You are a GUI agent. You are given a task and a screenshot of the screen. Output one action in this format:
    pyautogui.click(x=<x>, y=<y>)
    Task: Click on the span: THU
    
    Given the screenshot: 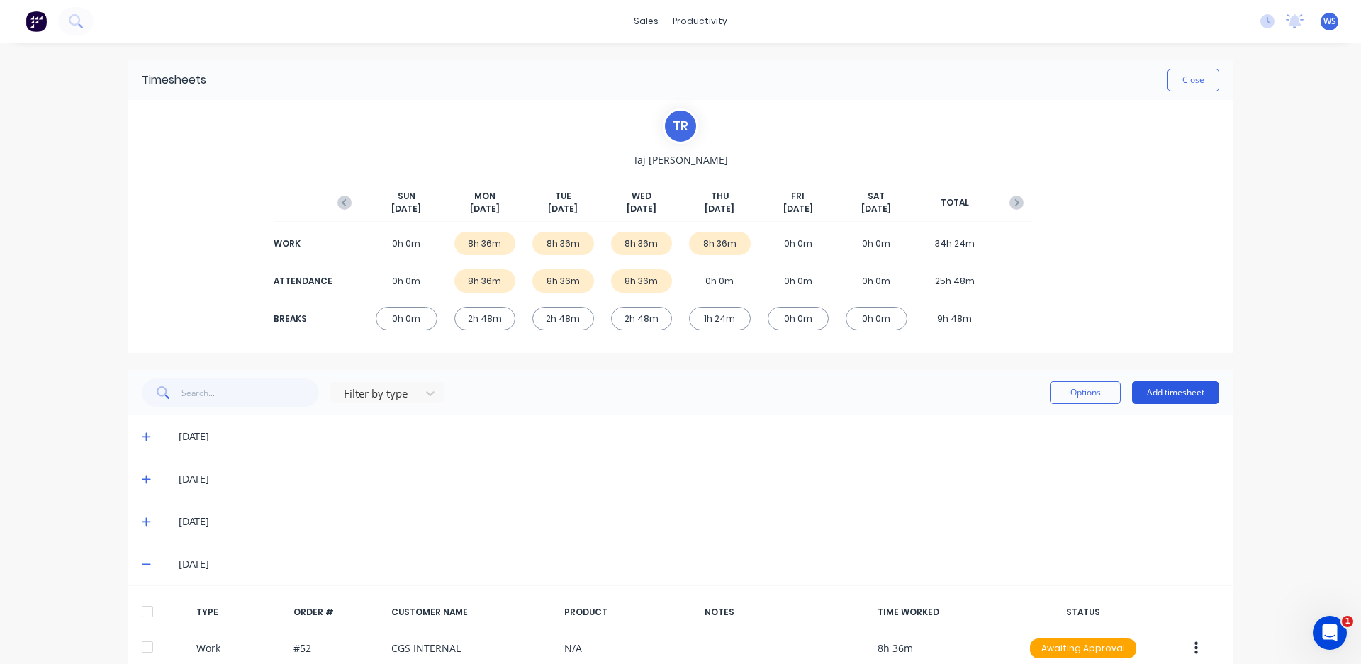 What is the action you would take?
    pyautogui.click(x=719, y=196)
    